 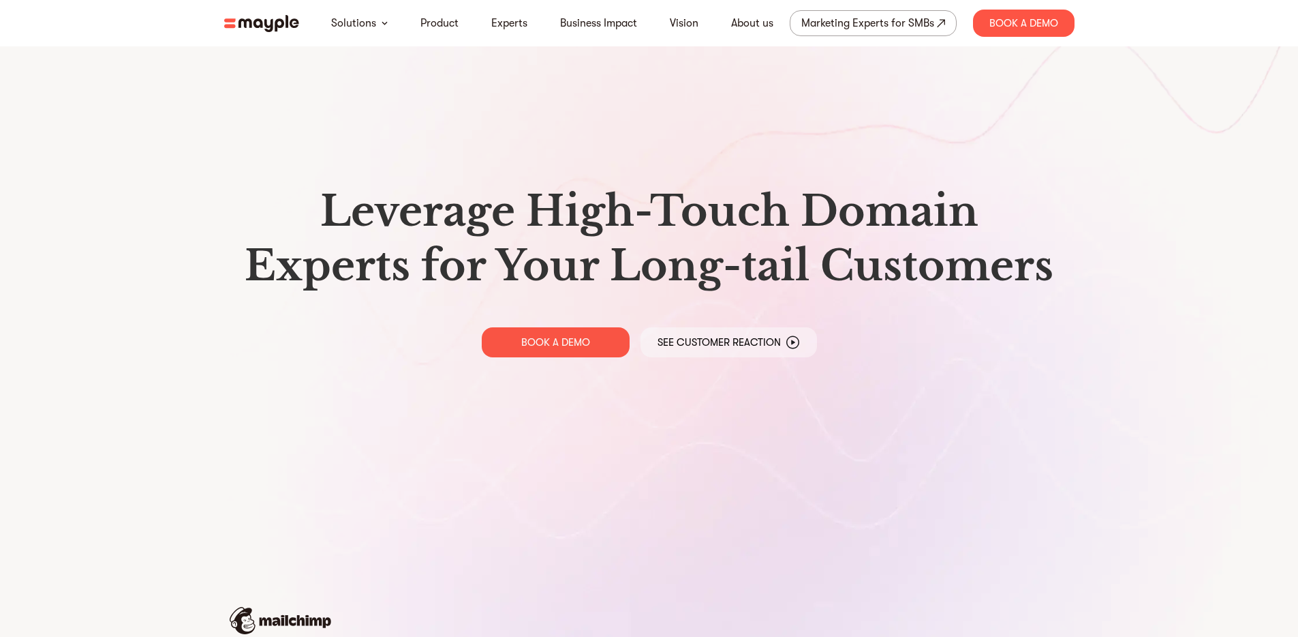 I want to click on img: arrow-down, so click(x=384, y=23).